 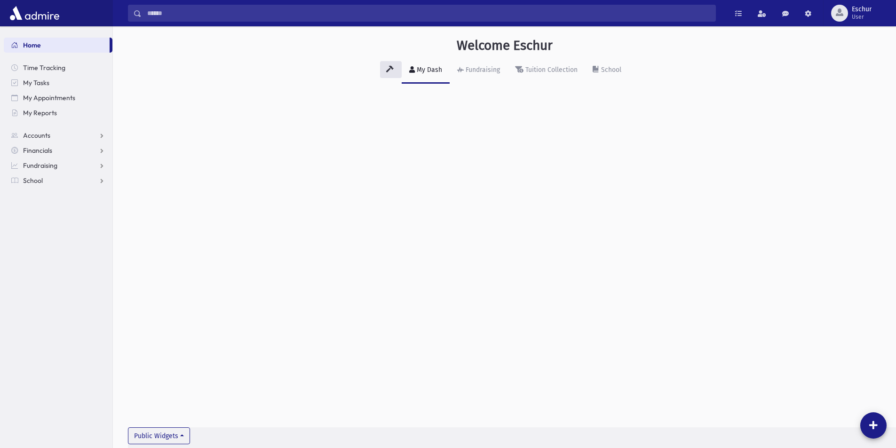 I want to click on a: My Reports, so click(x=58, y=113).